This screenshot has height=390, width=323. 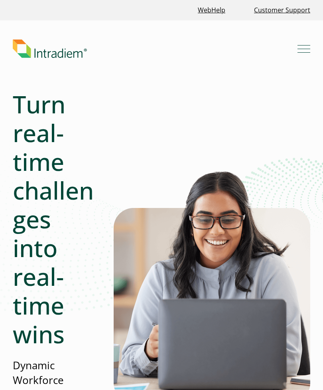 What do you see at coordinates (282, 10) in the screenshot?
I see `a: Customer Support` at bounding box center [282, 10].